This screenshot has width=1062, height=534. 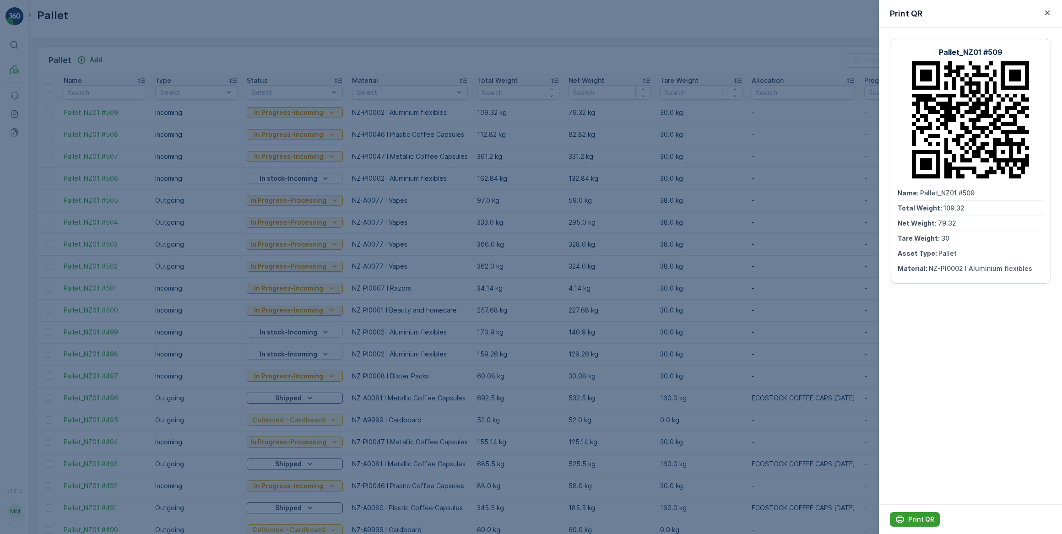 I want to click on span: Tare Weight :, so click(x=919, y=238).